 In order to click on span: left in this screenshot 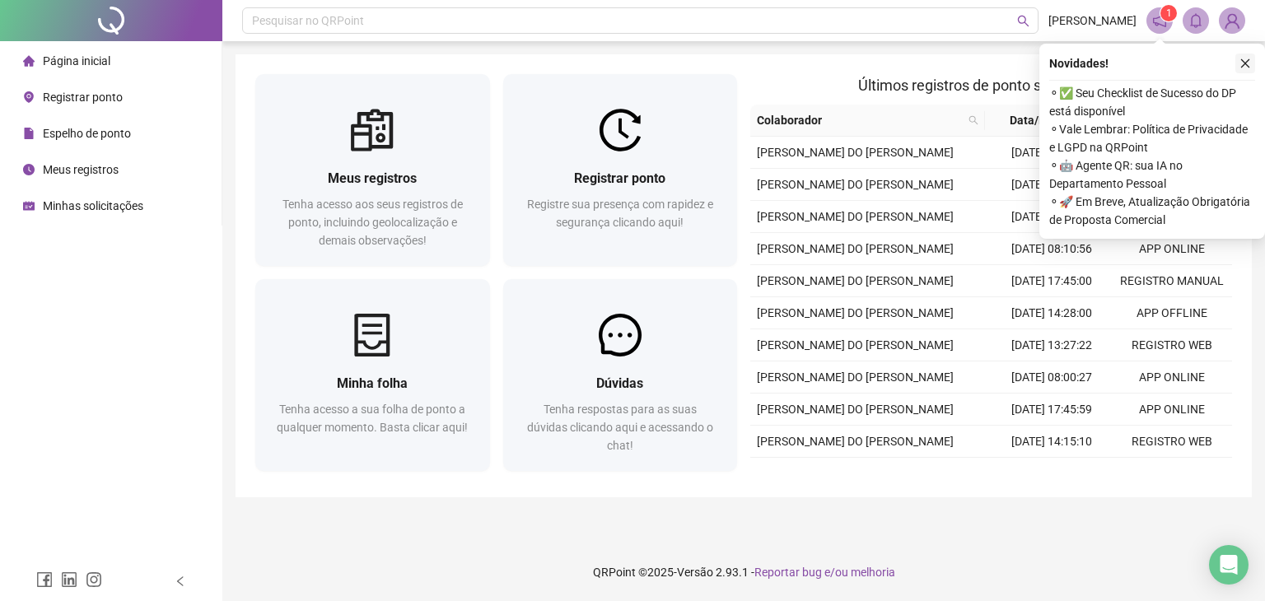, I will do `click(180, 581)`.